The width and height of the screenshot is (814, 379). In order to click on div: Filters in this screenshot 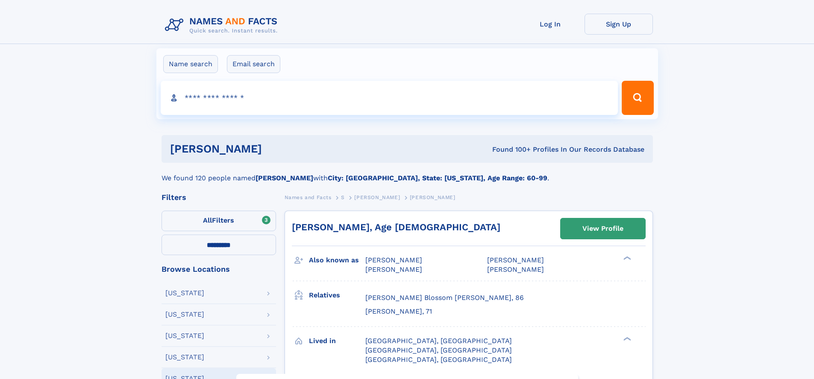, I will do `click(219, 197)`.